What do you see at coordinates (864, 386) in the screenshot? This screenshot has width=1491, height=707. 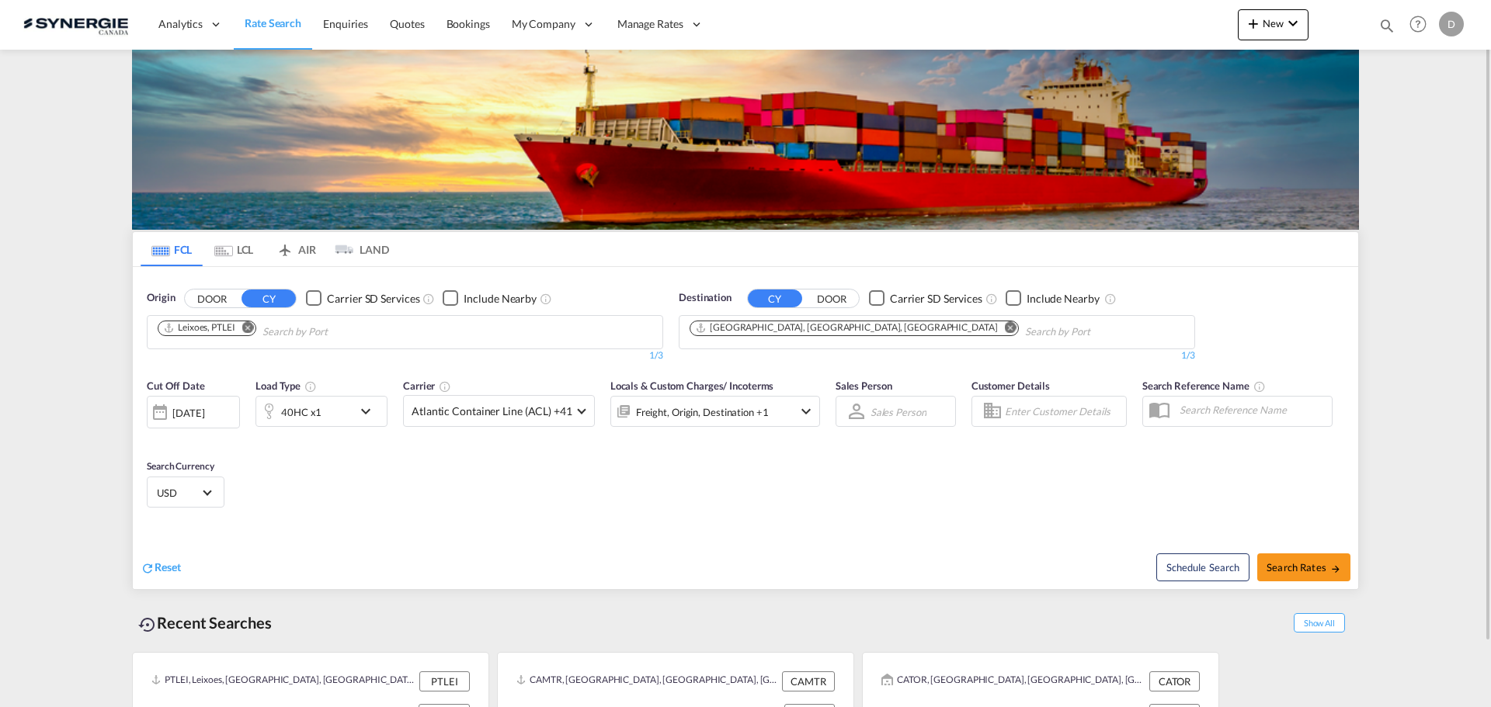 I see `span: Sales Person` at bounding box center [864, 386].